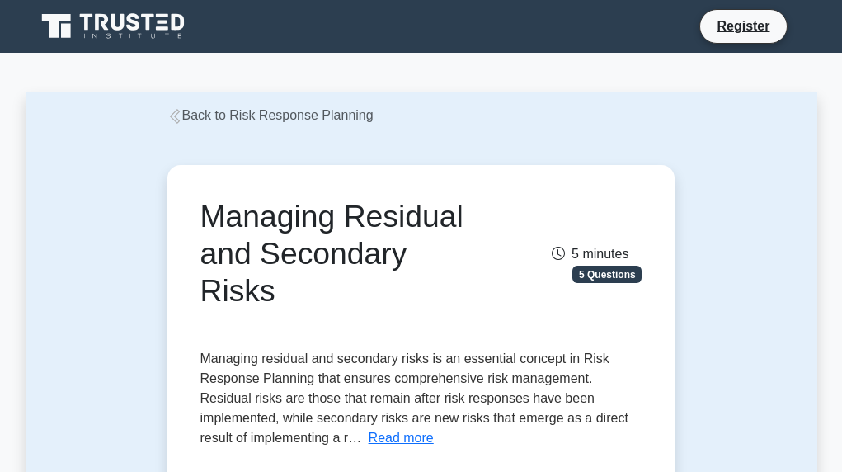 This screenshot has width=842, height=472. Describe the element at coordinates (344, 253) in the screenshot. I see `h1: Managing Residual and Secondary Risks` at that location.